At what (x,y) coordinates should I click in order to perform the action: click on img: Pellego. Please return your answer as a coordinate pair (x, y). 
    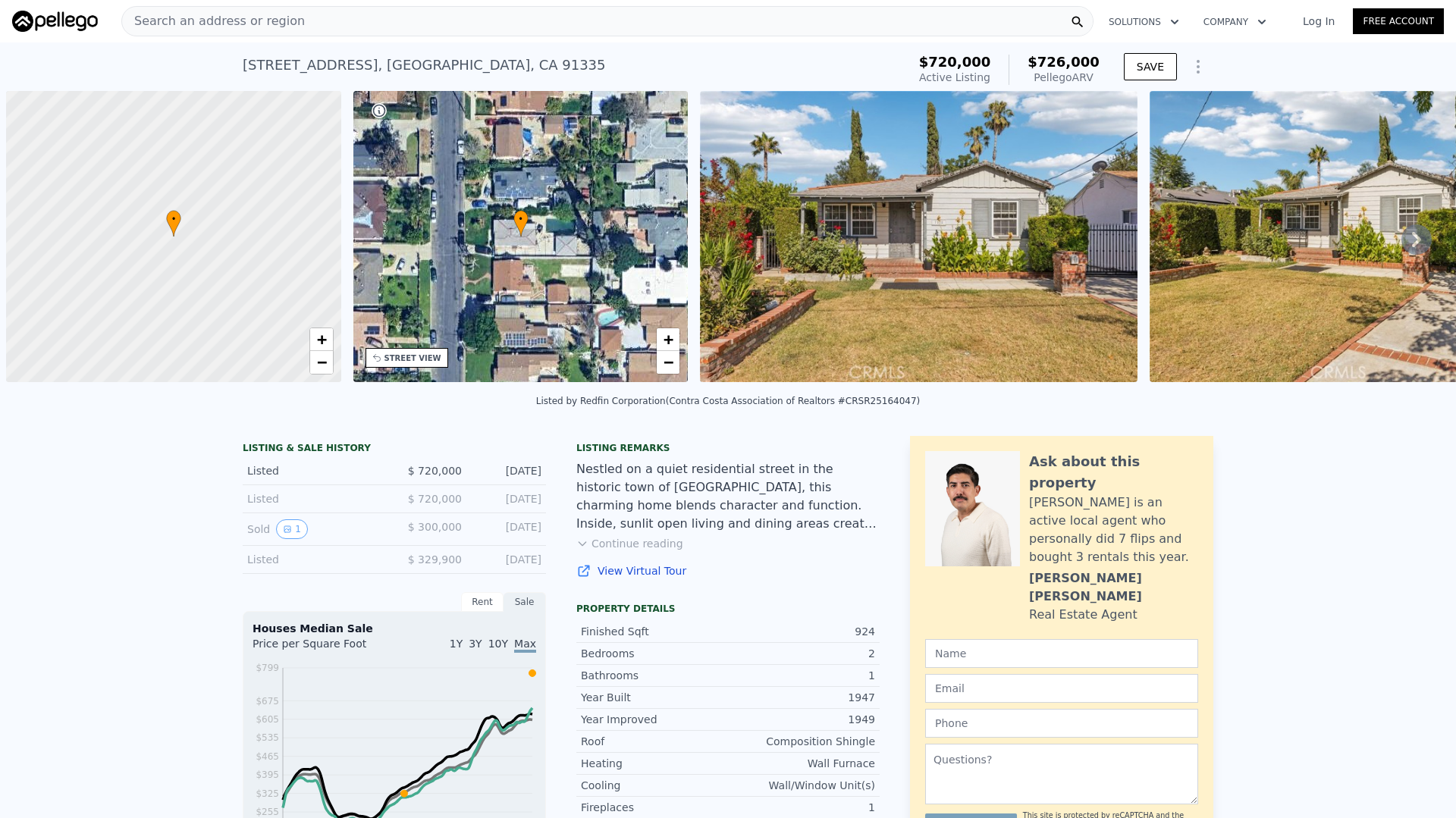
    Looking at the image, I should click on (54, 21).